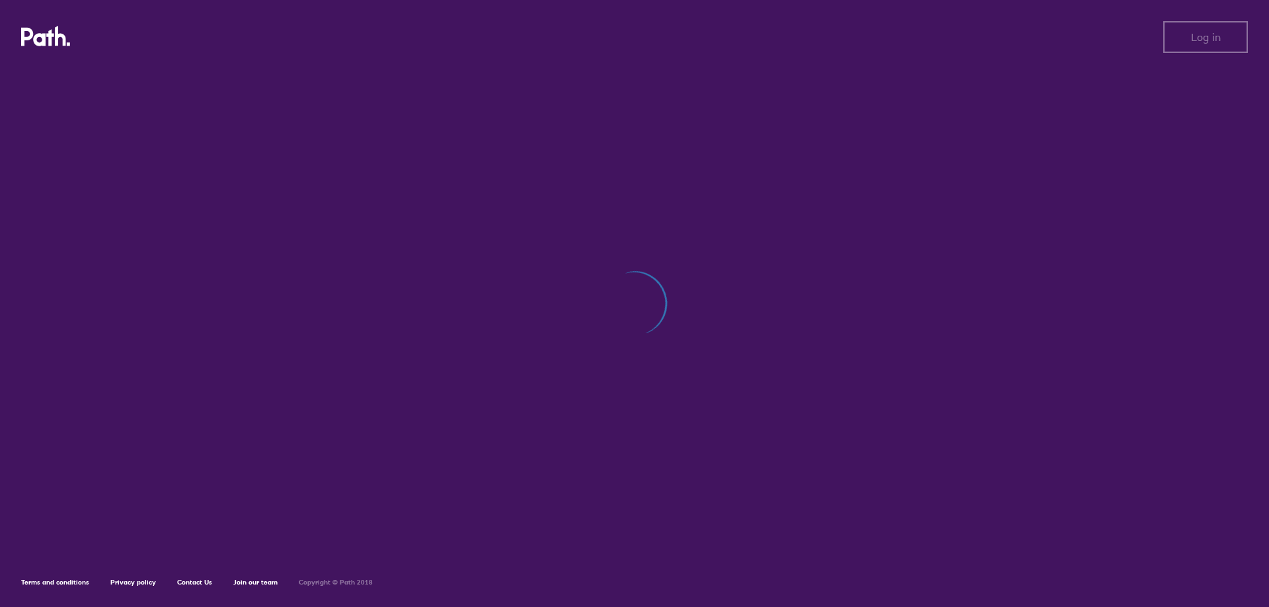 The width and height of the screenshot is (1269, 607). I want to click on a: Privacy policy, so click(133, 582).